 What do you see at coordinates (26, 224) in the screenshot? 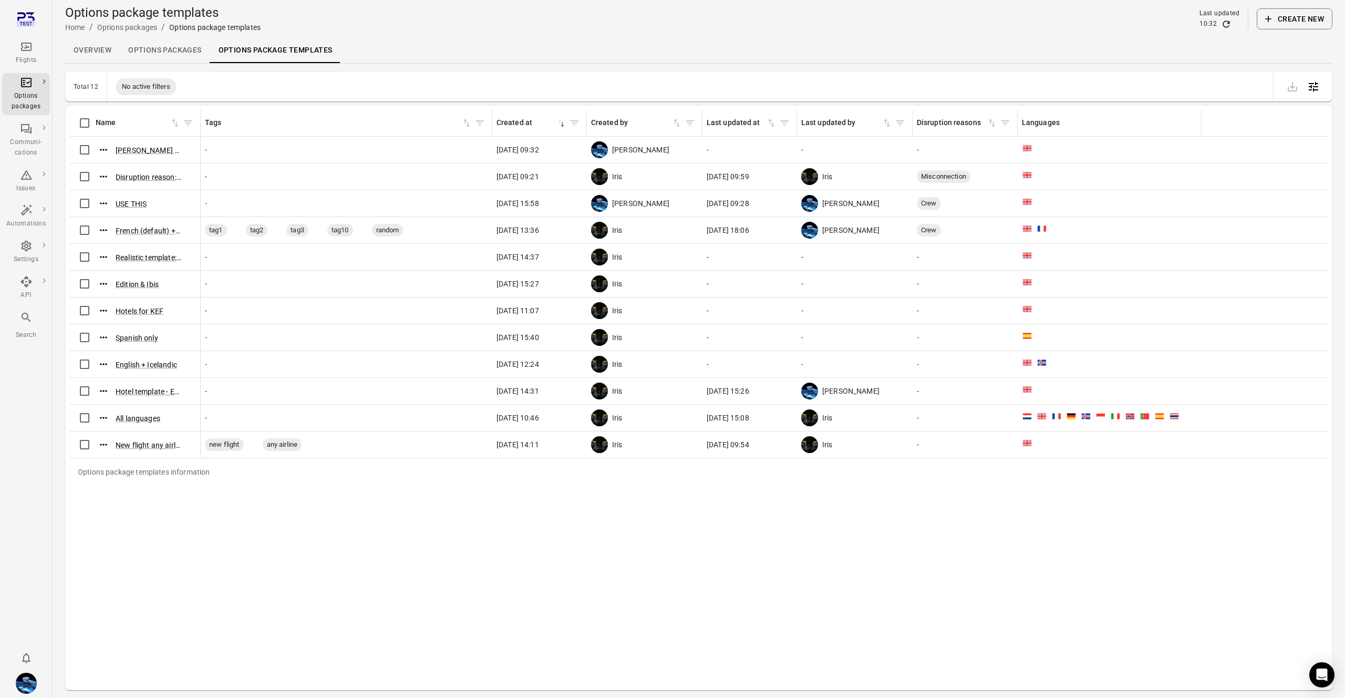
I see `div: Automations` at bounding box center [26, 224].